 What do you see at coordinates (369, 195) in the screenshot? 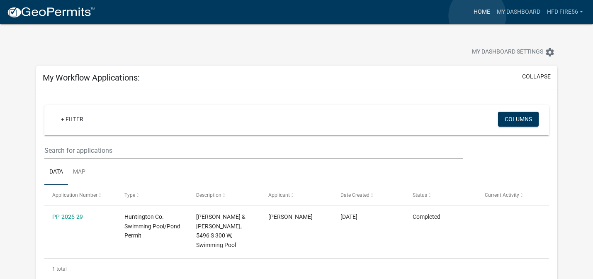
I see `datatable-header-cell: Date Created` at bounding box center [369, 195].